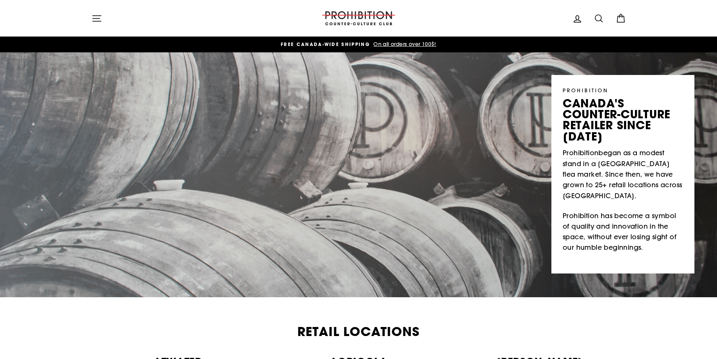  What do you see at coordinates (404, 44) in the screenshot?
I see `span: On all orders over 100$!` at bounding box center [404, 44].